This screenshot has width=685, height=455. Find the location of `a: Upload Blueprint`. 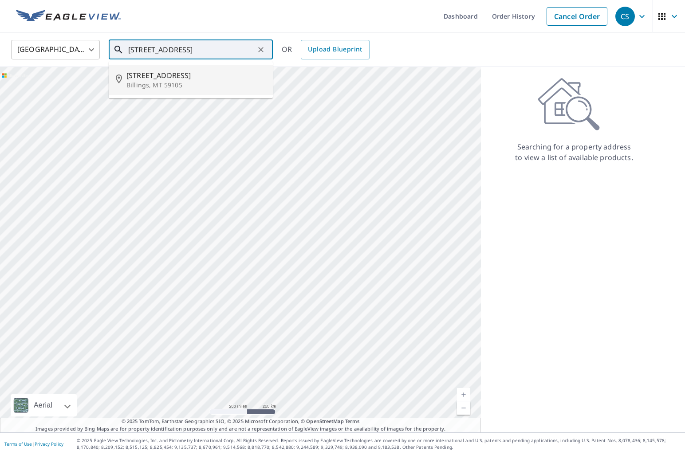

a: Upload Blueprint is located at coordinates (335, 50).